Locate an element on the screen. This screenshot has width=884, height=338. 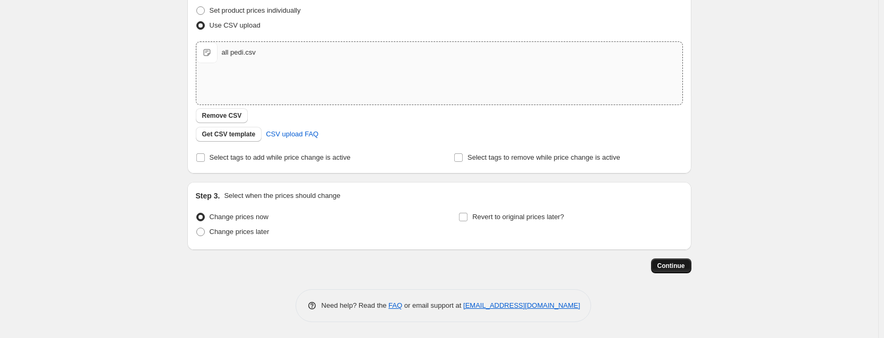
span: CSV upload FAQ is located at coordinates (292, 134).